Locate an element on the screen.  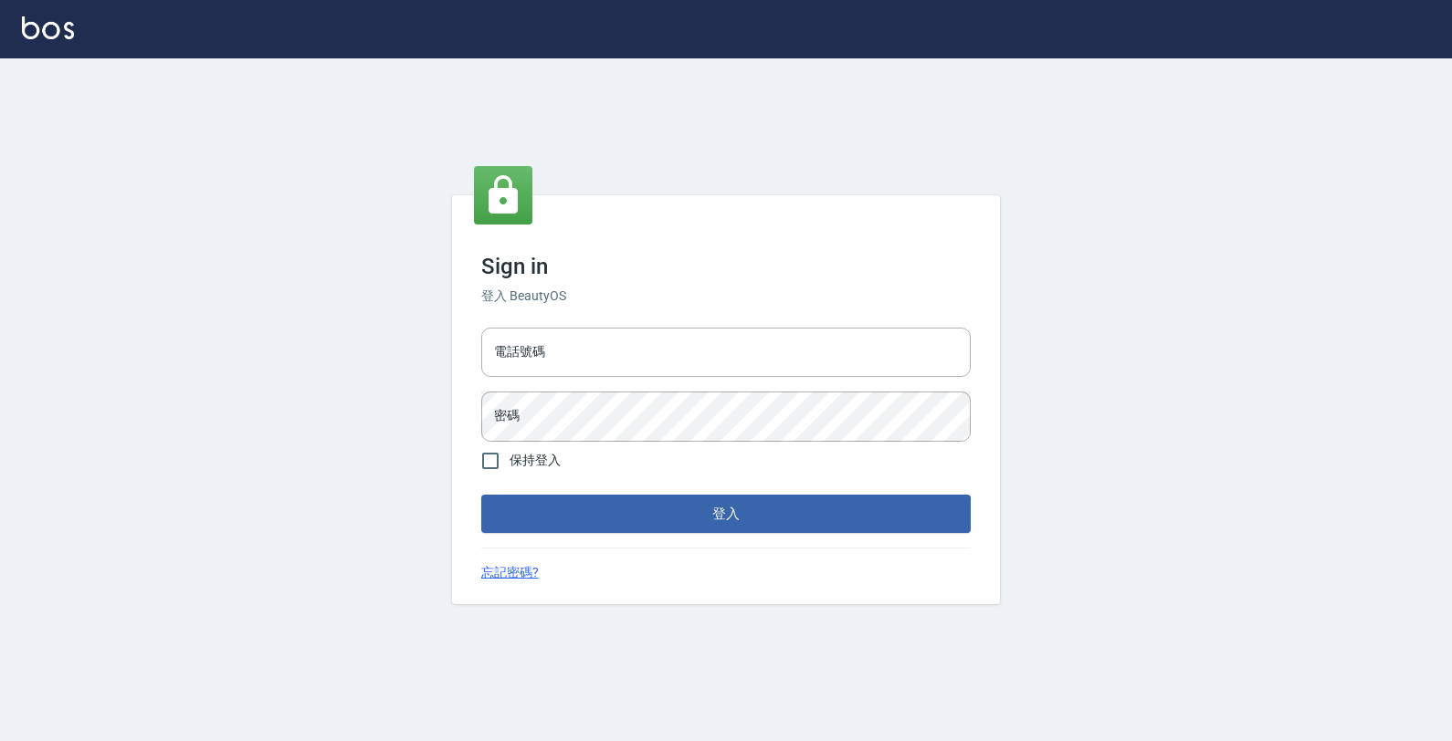
h6: 登入 BeautyOS is located at coordinates (726, 296).